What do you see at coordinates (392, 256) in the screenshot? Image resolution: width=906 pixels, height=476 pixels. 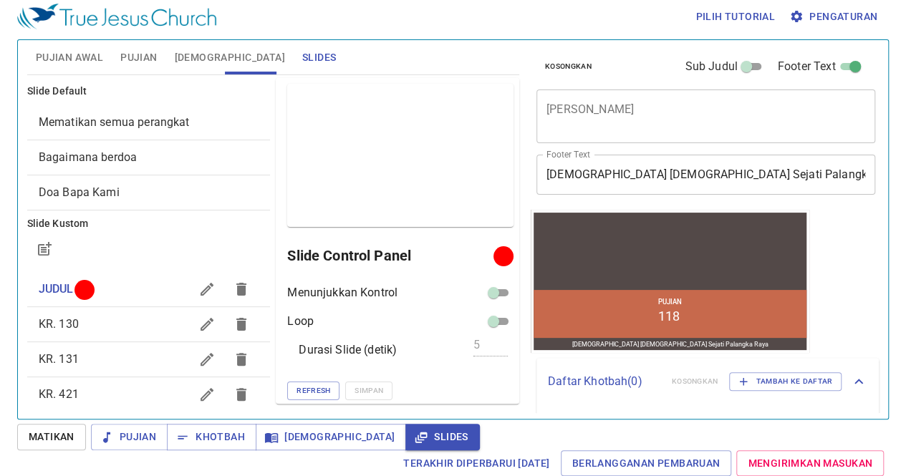 I see `h6: Slide Control Panel` at bounding box center [392, 256].